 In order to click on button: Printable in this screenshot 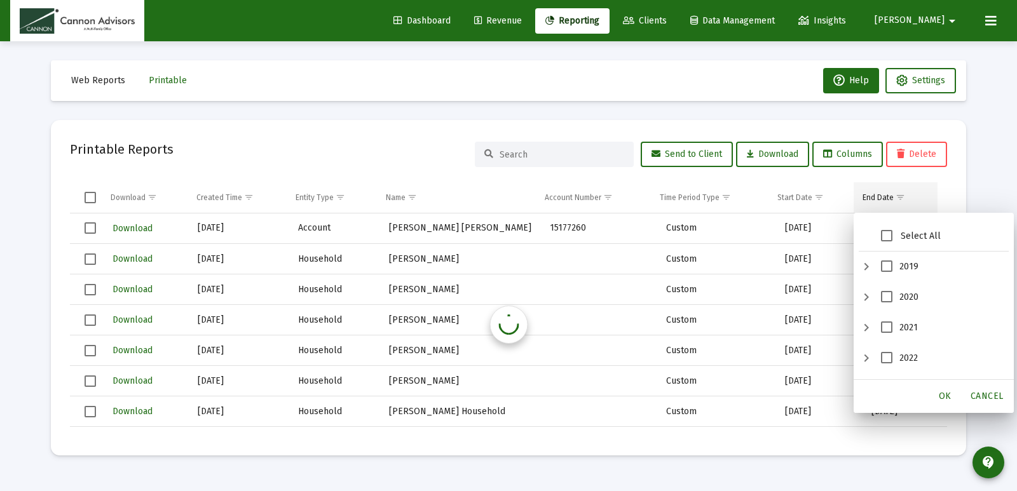, I will do `click(168, 81)`.